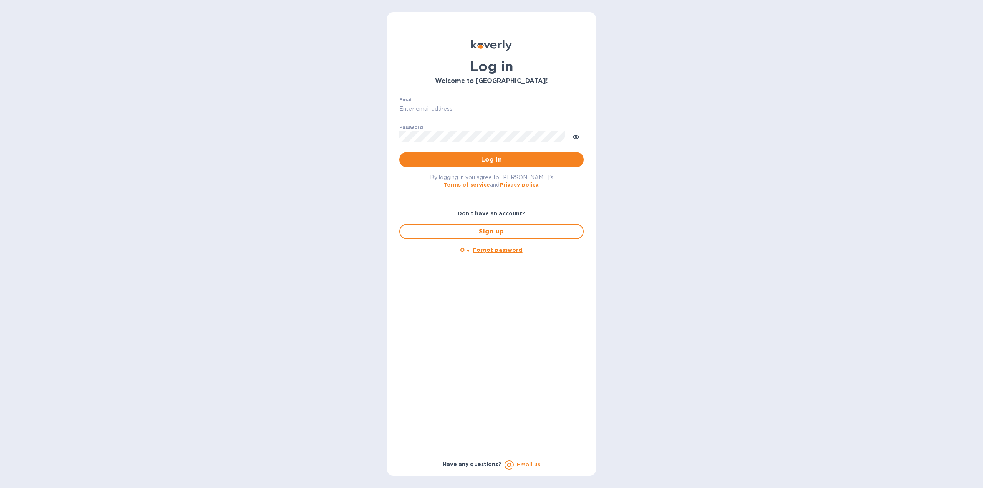 The height and width of the screenshot is (488, 983). What do you see at coordinates (466, 185) in the screenshot?
I see `a: Terms of service` at bounding box center [466, 185].